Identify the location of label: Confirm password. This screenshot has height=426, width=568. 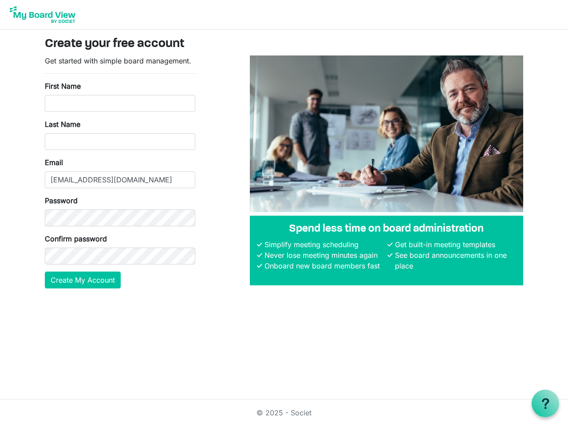
(76, 239).